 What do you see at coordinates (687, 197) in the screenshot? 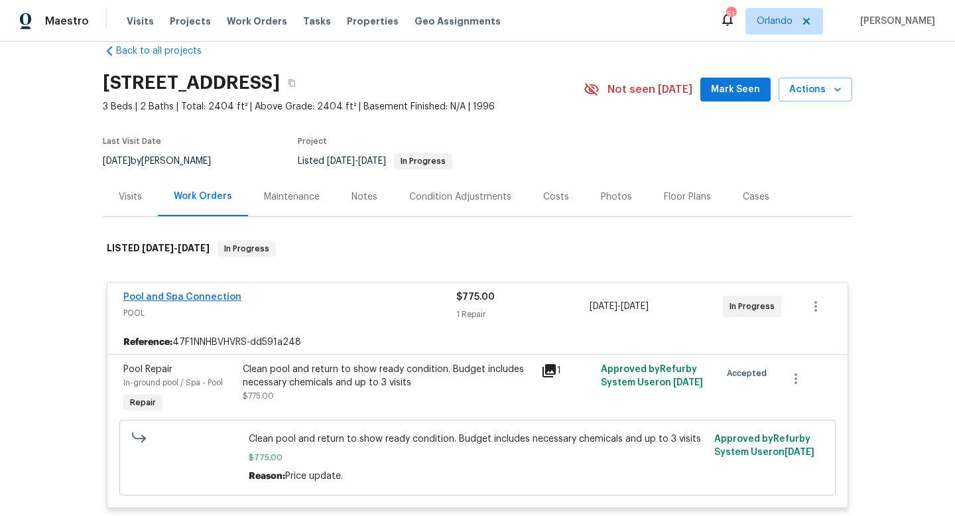
I see `div: Floor Plans` at bounding box center [687, 197].